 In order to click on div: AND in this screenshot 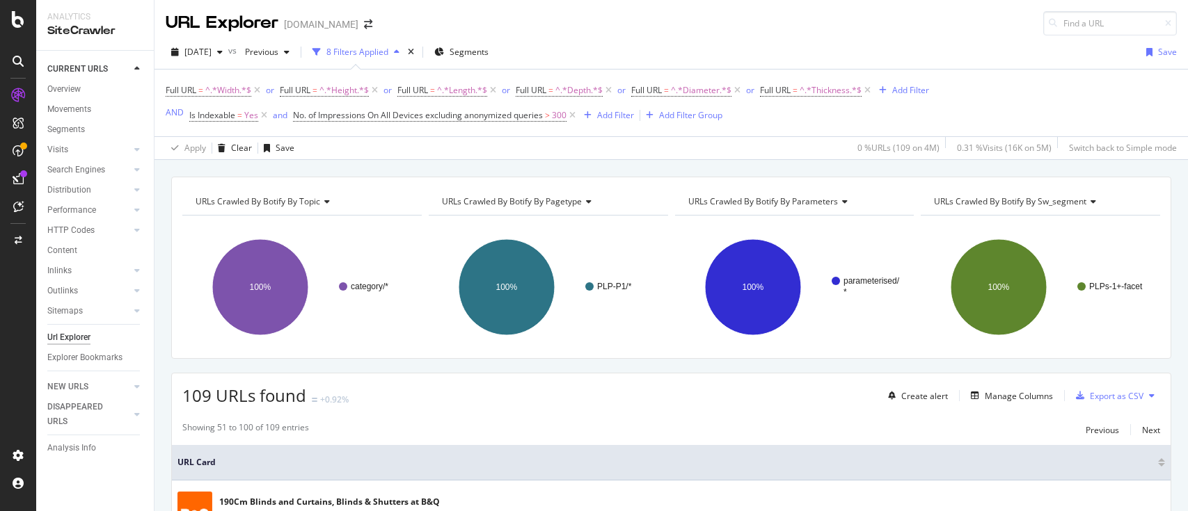, I will do `click(175, 112)`.